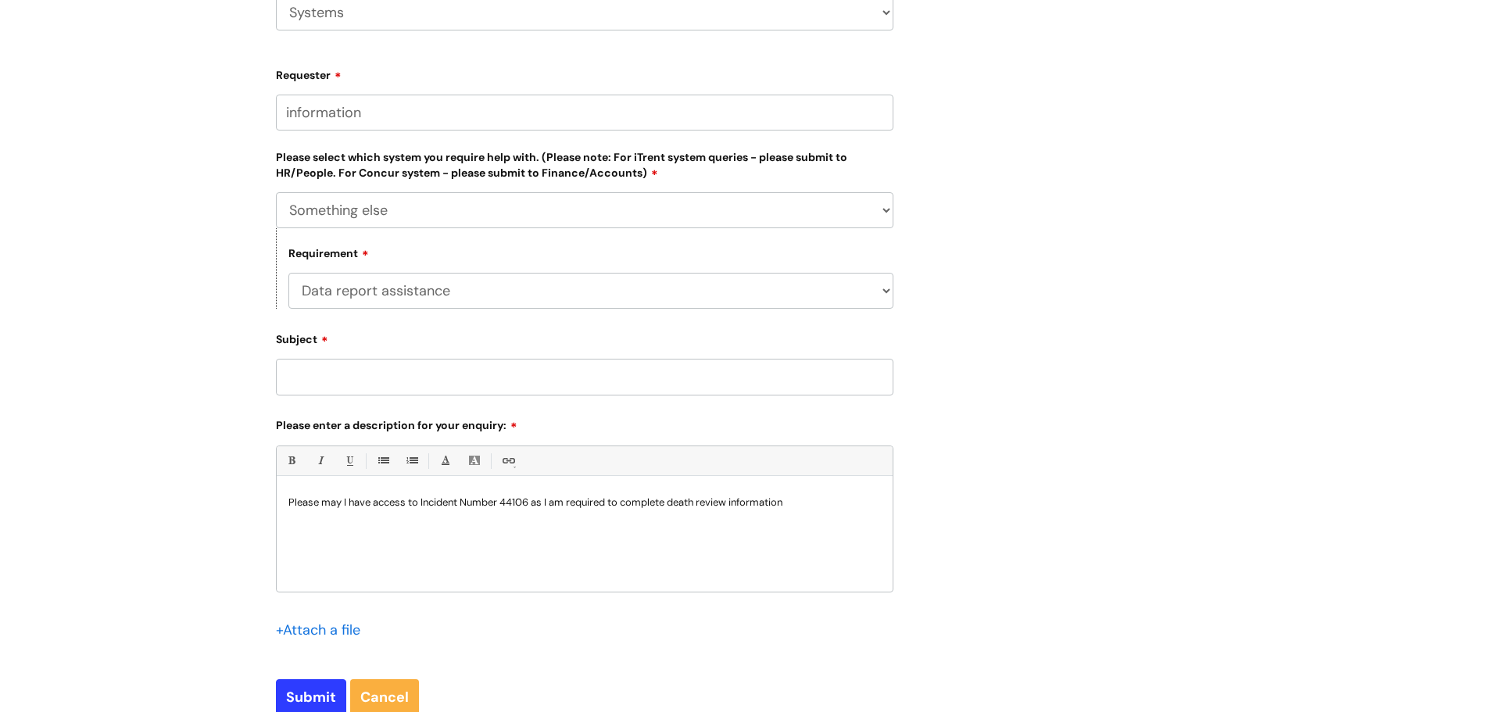 The width and height of the screenshot is (1489, 712). What do you see at coordinates (474, 460) in the screenshot?
I see `a: Back Color` at bounding box center [474, 460].